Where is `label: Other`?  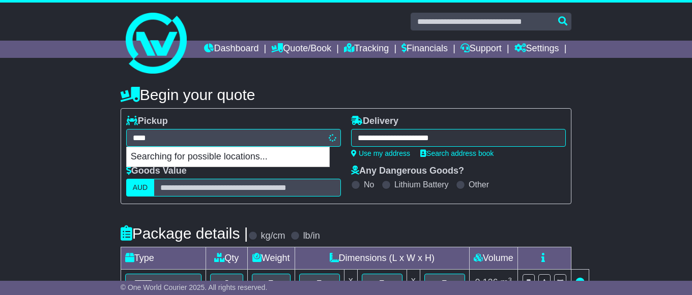 label: Other is located at coordinates (479, 185).